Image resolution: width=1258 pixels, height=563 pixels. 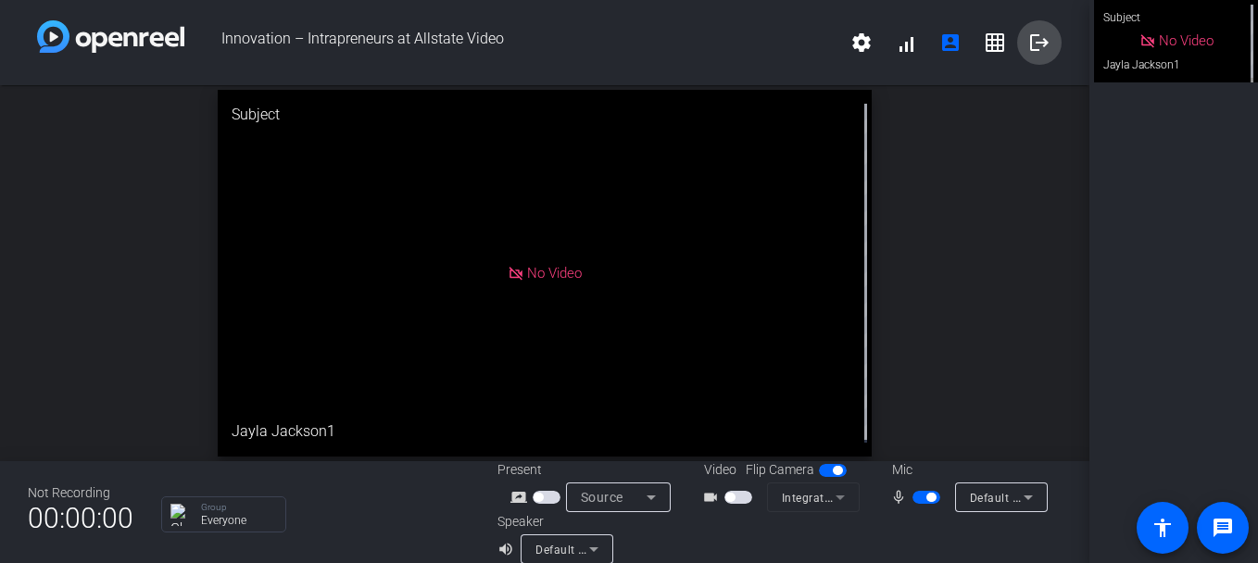 What do you see at coordinates (81, 518) in the screenshot?
I see `span: 00:00:00` at bounding box center [81, 518].